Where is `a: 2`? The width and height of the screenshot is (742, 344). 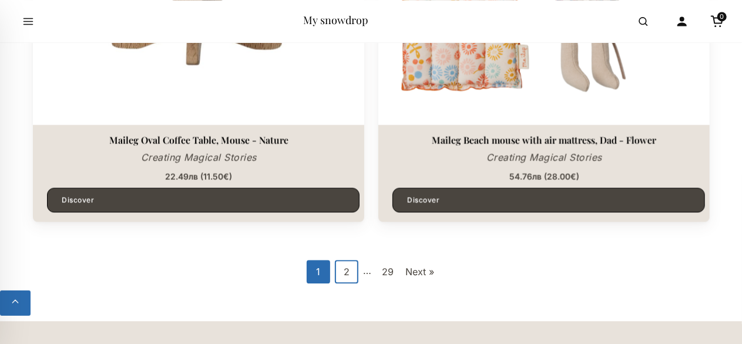 a: 2 is located at coordinates (346, 271).